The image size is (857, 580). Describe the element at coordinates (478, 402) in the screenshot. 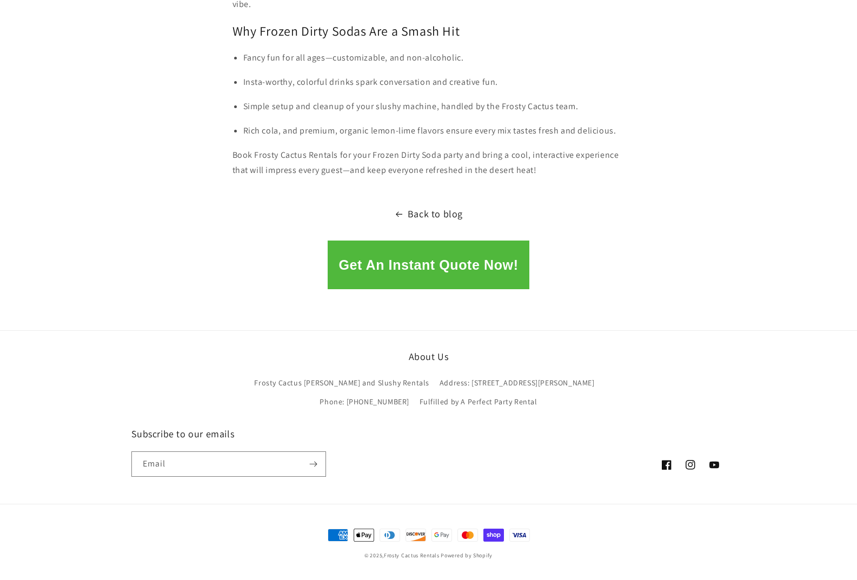

I see `a: Fulfilled by A Perfect Party Rental` at that location.